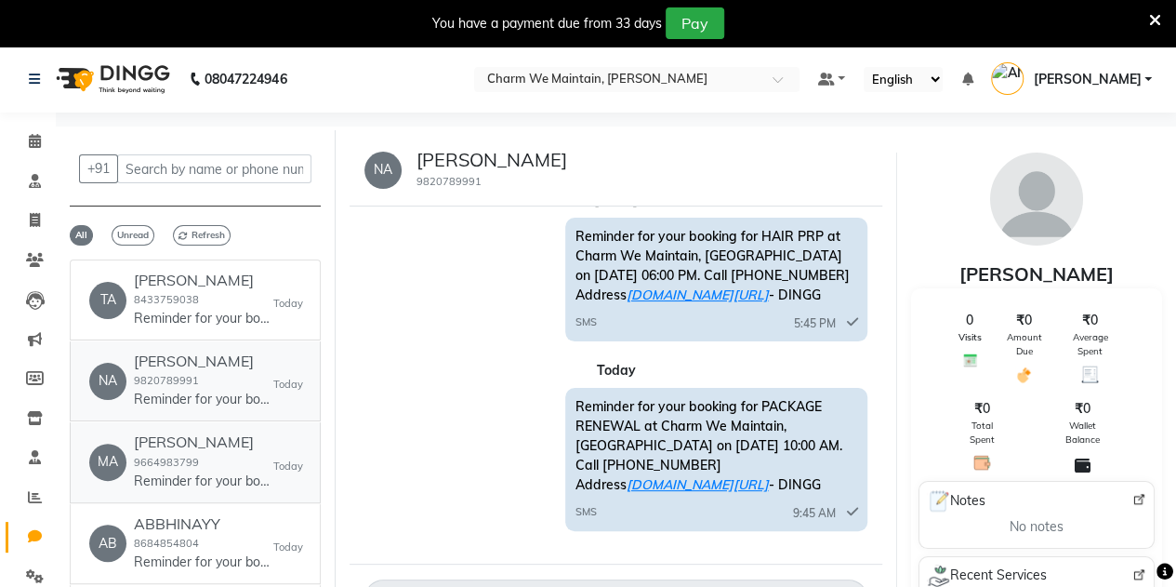  I want to click on span: Total Spent, so click(983, 432).